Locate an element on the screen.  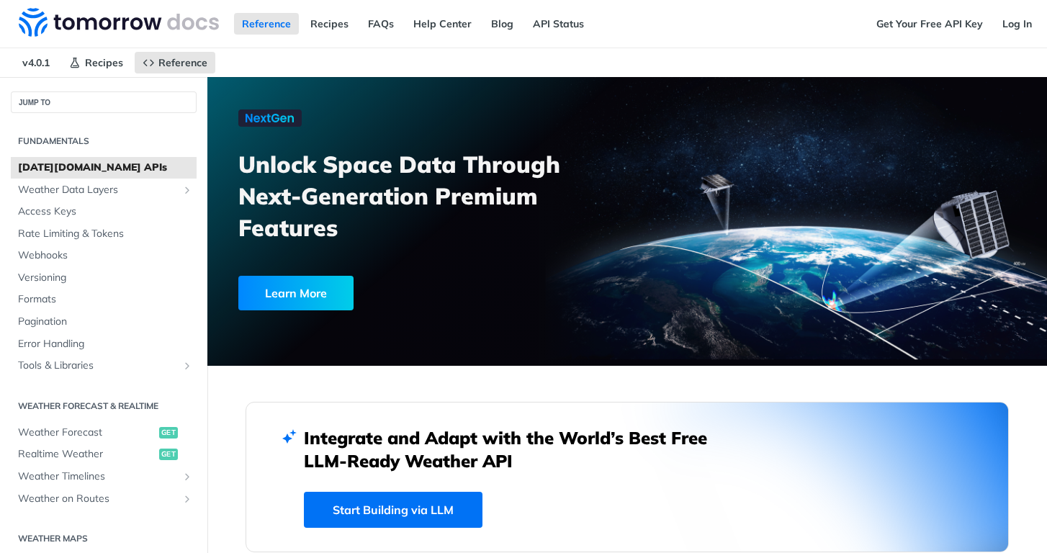
a: Weather Forecastget is located at coordinates (104, 433).